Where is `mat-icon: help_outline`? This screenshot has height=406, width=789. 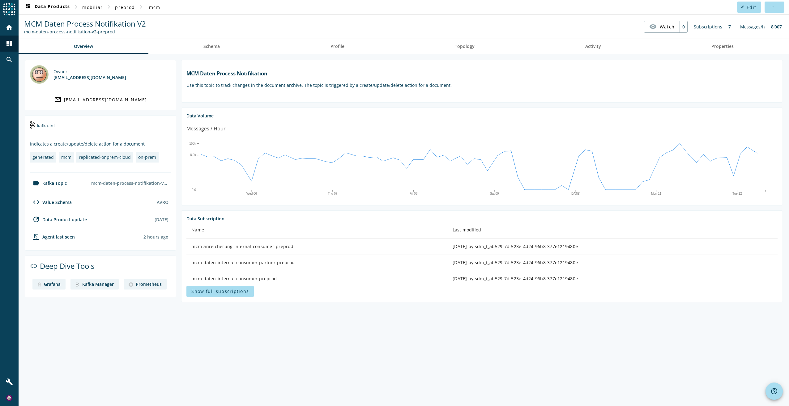 mat-icon: help_outline is located at coordinates (774, 391).